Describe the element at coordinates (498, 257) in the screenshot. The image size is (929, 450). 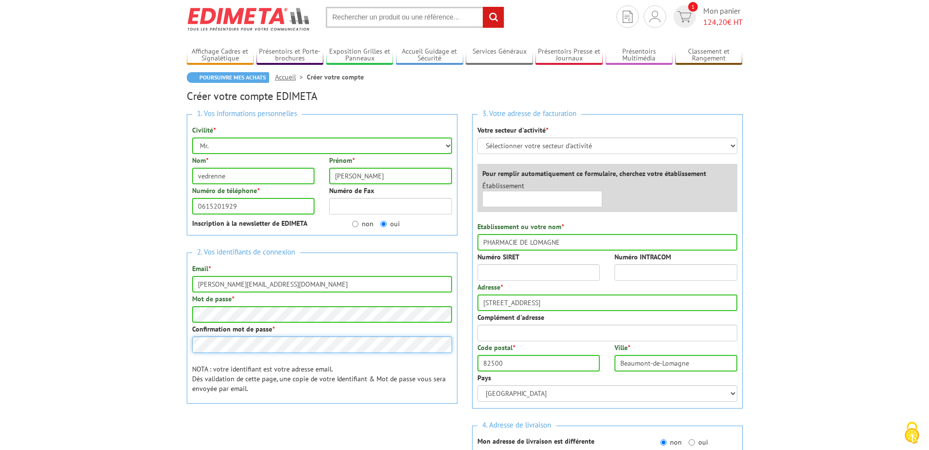
I see `label: Numéro SIRET` at that location.